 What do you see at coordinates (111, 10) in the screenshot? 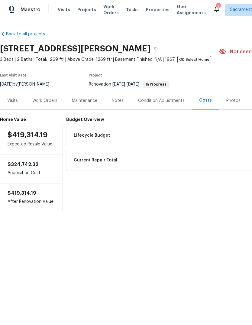
I see `span: Work Orders` at bounding box center [111, 10].